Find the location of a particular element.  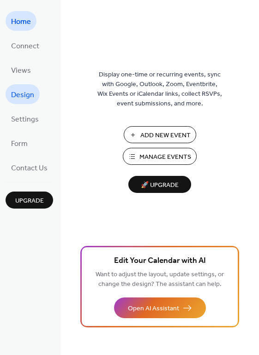

a: Contact Us is located at coordinates (29, 167).